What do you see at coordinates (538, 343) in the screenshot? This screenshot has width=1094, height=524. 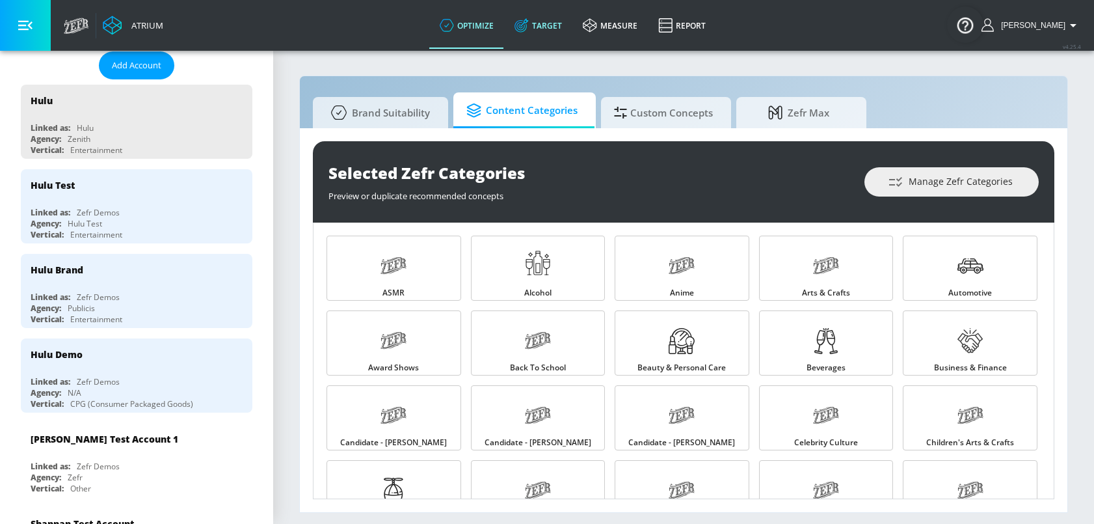 I see `a: Back to School` at bounding box center [538, 343].